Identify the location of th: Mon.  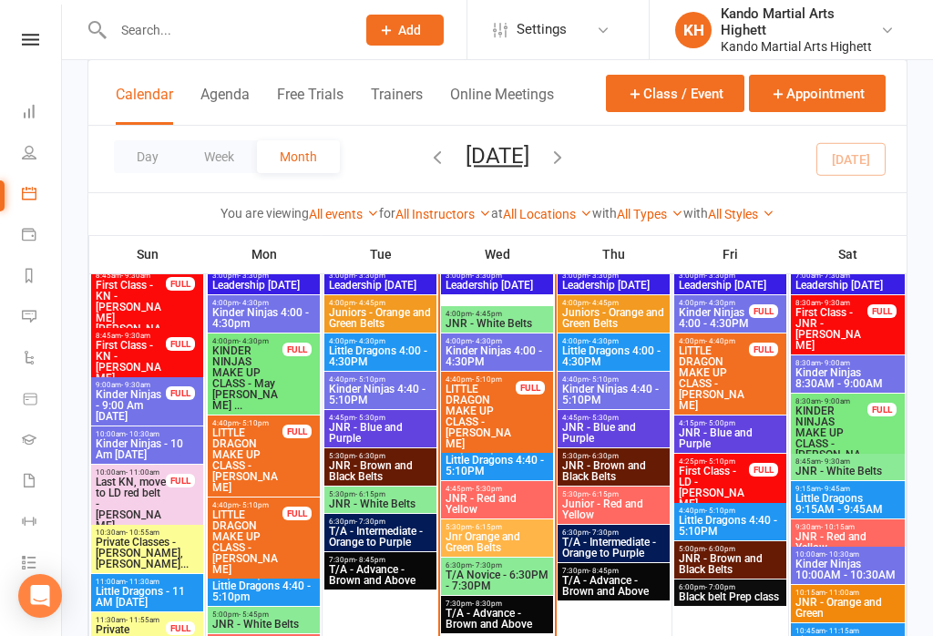
(264, 254).